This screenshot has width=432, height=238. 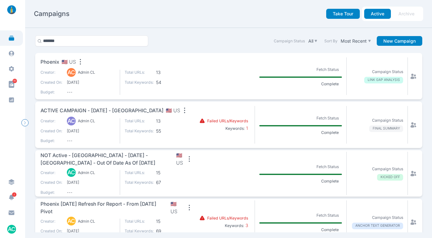 What do you see at coordinates (15, 81) in the screenshot?
I see `span: 60` at bounding box center [15, 81].